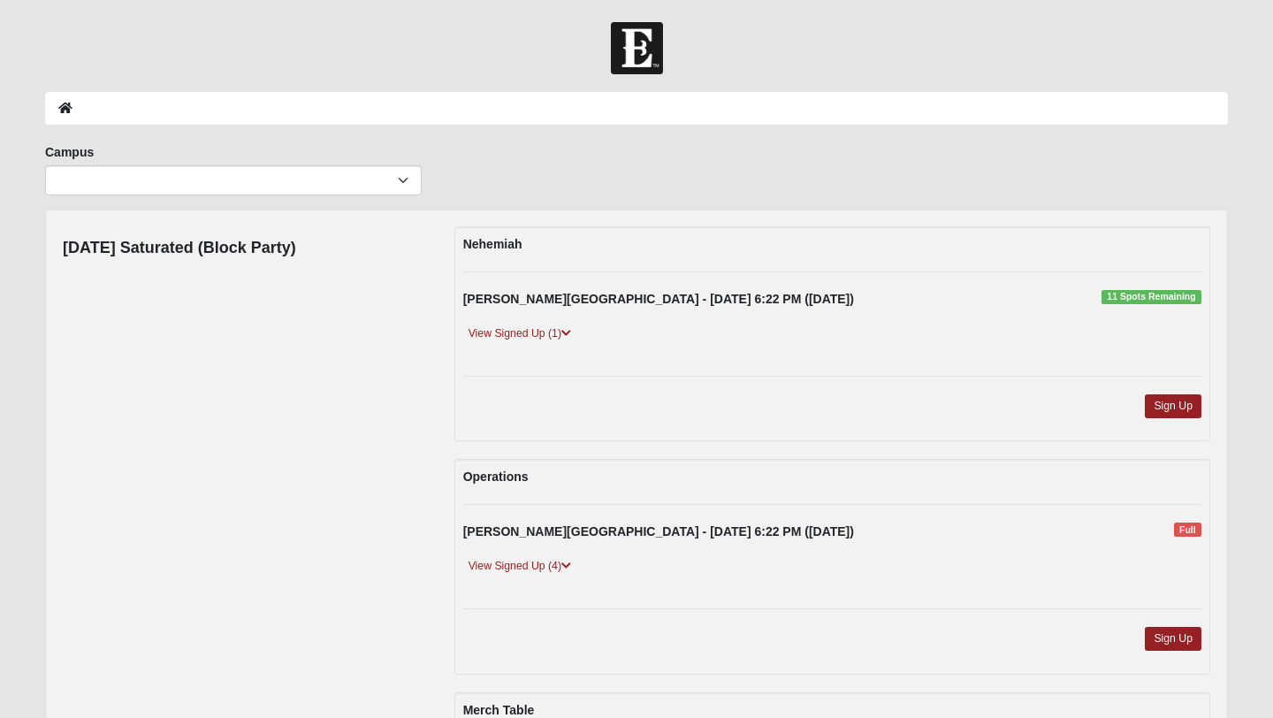 This screenshot has width=1273, height=718. What do you see at coordinates (520, 333) in the screenshot?
I see `a: View Signed Up (1)` at bounding box center [520, 333].